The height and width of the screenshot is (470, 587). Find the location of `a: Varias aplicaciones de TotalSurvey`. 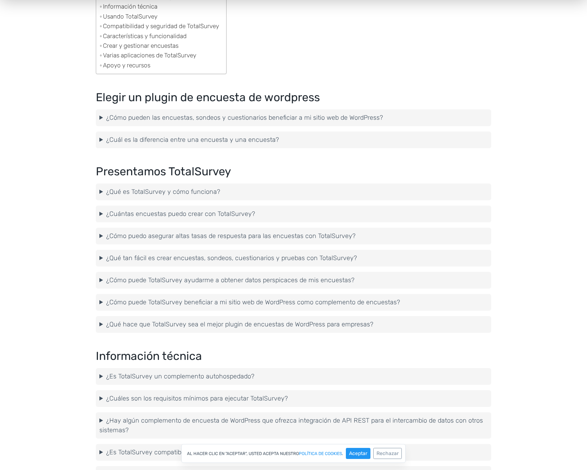

a: Varias aplicaciones de TotalSurvey is located at coordinates (148, 55).